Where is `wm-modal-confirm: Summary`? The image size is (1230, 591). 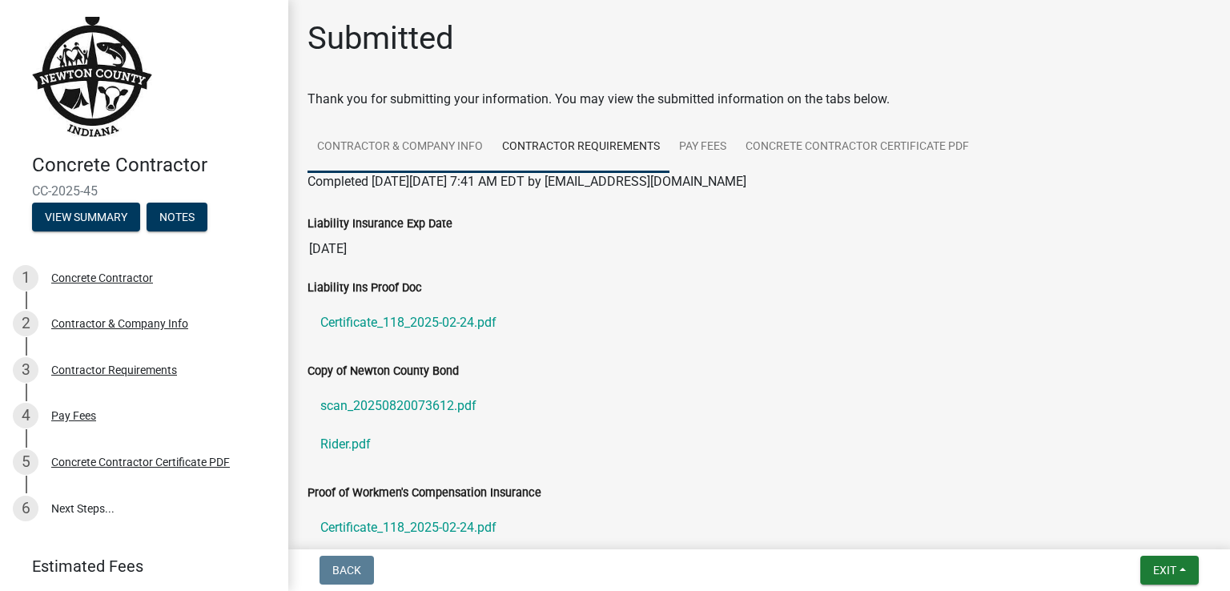 wm-modal-confirm: Summary is located at coordinates (86, 218).